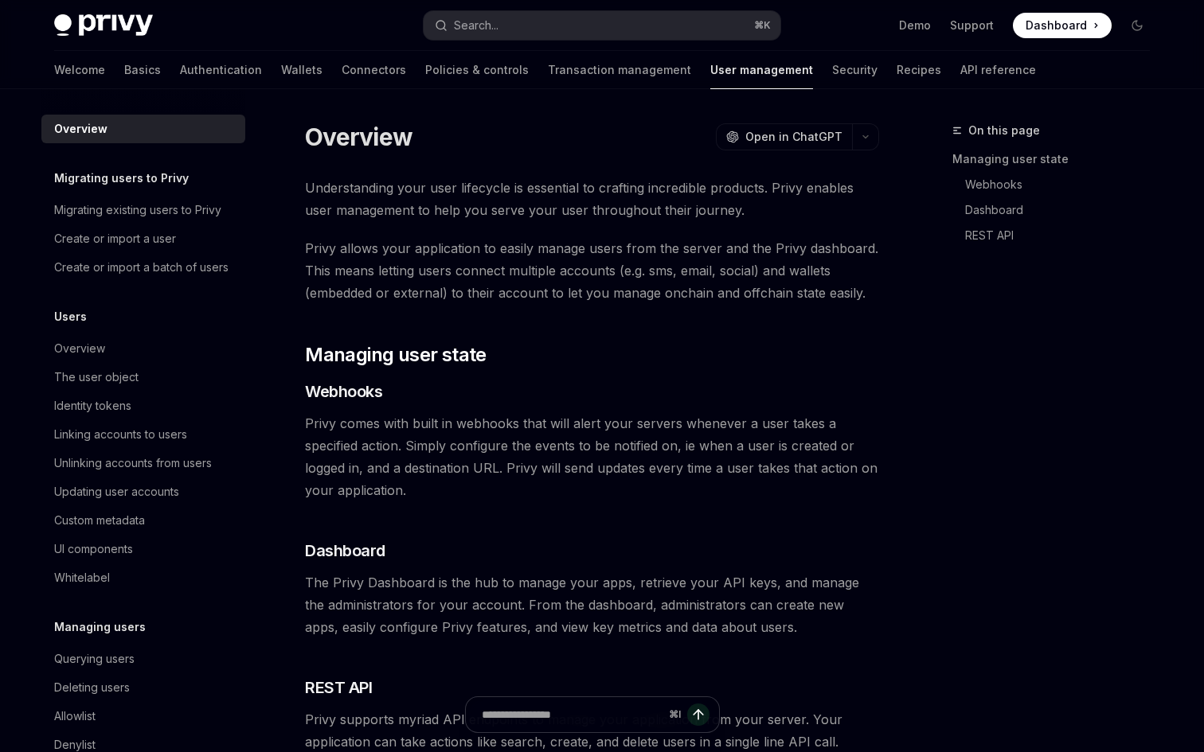 Image resolution: width=1204 pixels, height=752 pixels. I want to click on div: Updating user accounts, so click(116, 492).